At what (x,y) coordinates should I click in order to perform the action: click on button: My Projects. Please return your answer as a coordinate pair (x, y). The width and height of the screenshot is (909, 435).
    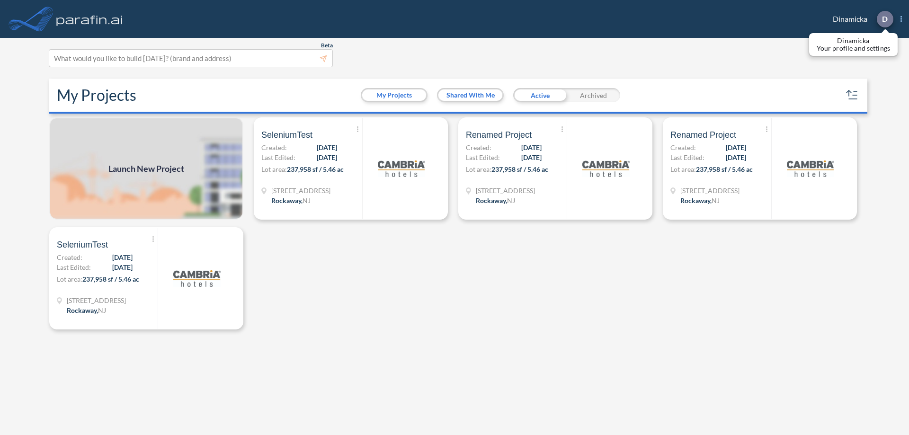
    Looking at the image, I should click on (394, 95).